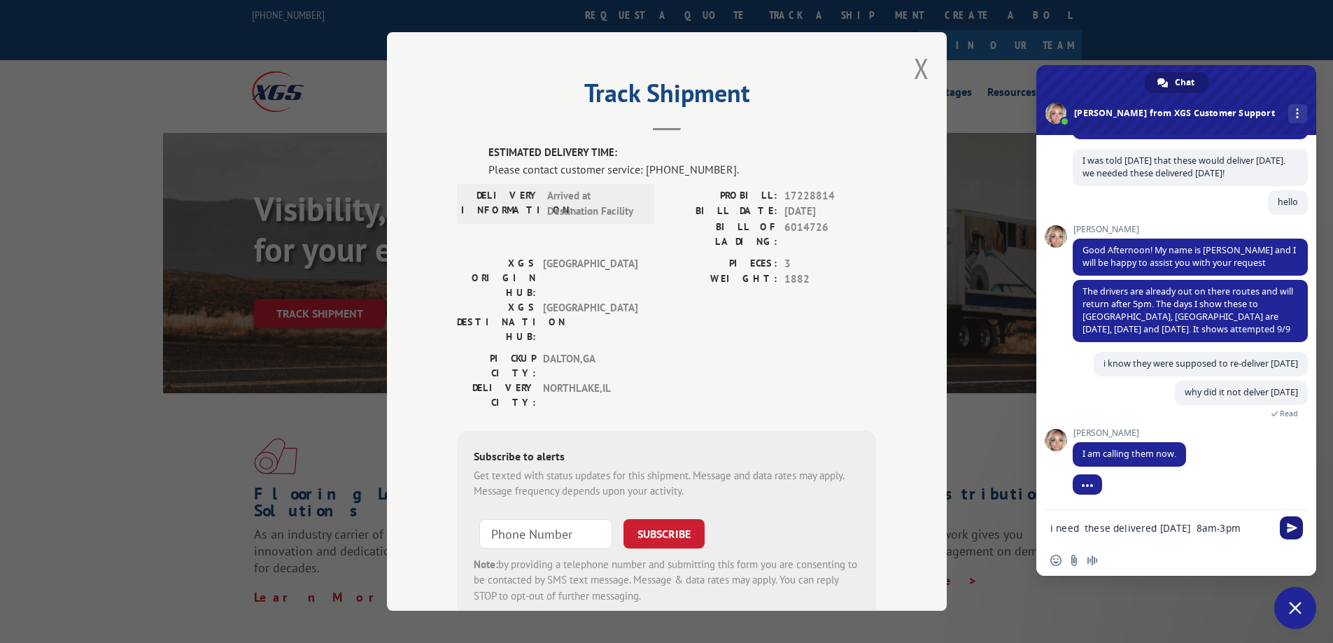 Image resolution: width=1333 pixels, height=643 pixels. Describe the element at coordinates (1074, 561) in the screenshot. I see `span: Send a file` at that location.